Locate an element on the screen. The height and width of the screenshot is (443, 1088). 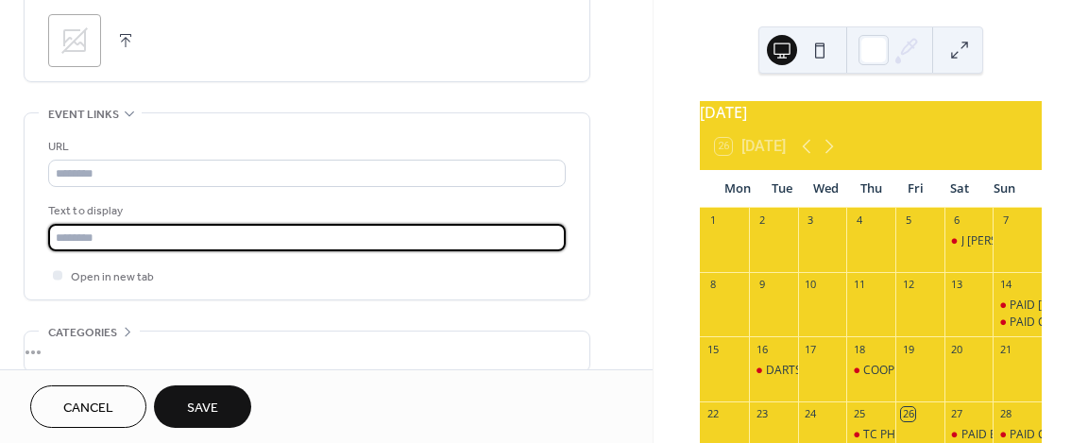
div: 16 is located at coordinates (761, 349).